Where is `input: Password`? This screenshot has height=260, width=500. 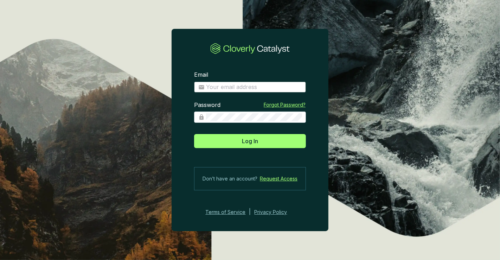
input: Password is located at coordinates (254, 117).